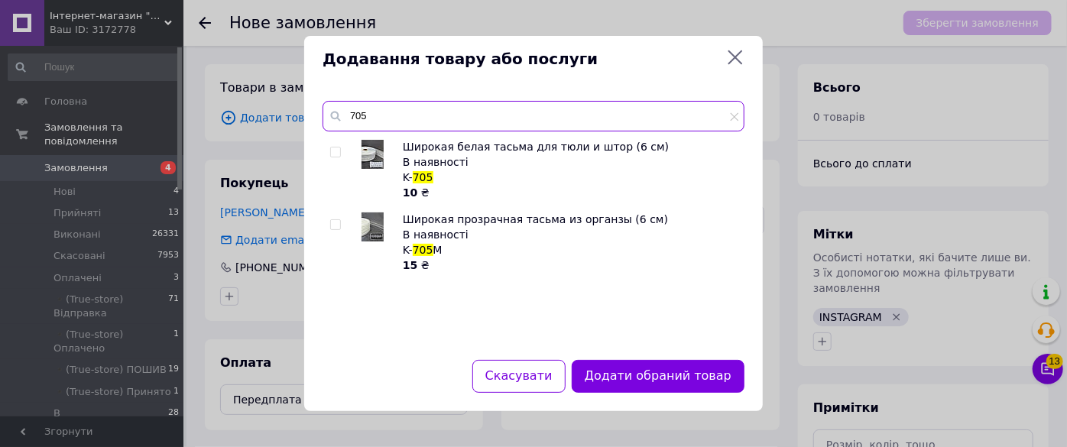  Describe the element at coordinates (372, 154) in the screenshot. I see `img: Широкая белая тасьма для тюли и штор (6 см)` at that location.